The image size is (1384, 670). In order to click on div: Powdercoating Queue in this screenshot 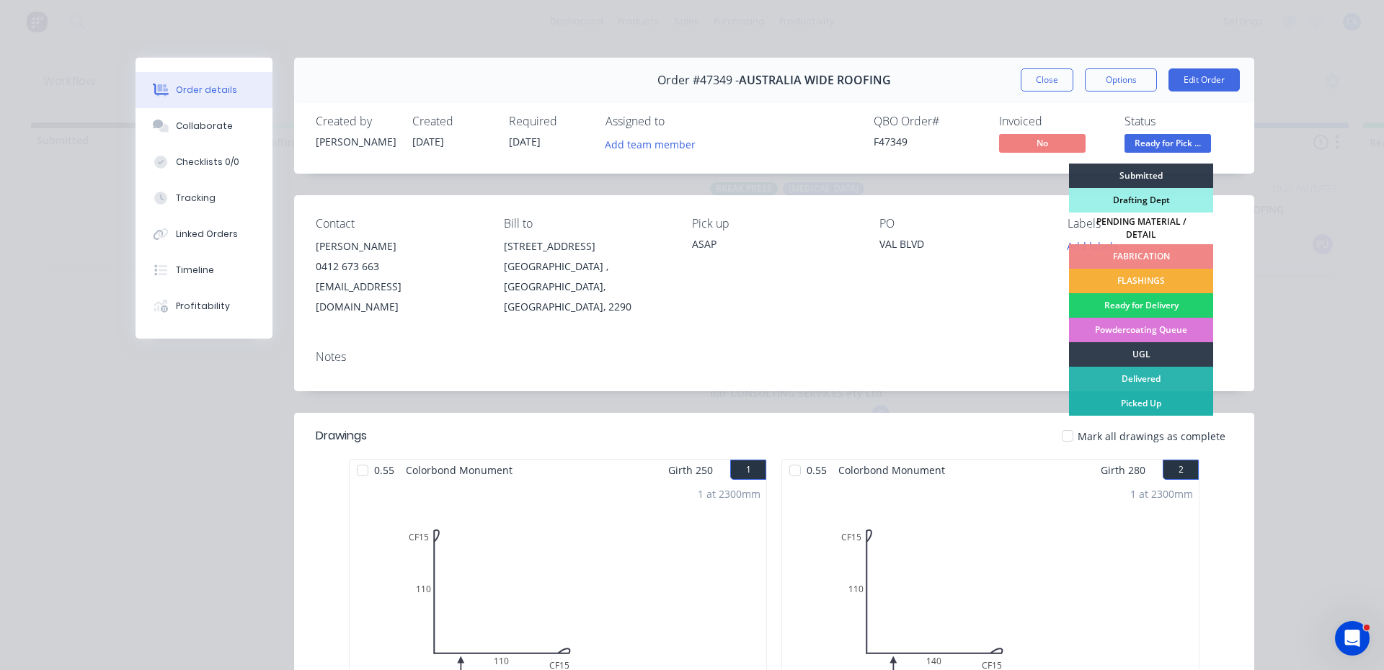, I will do `click(1141, 330)`.